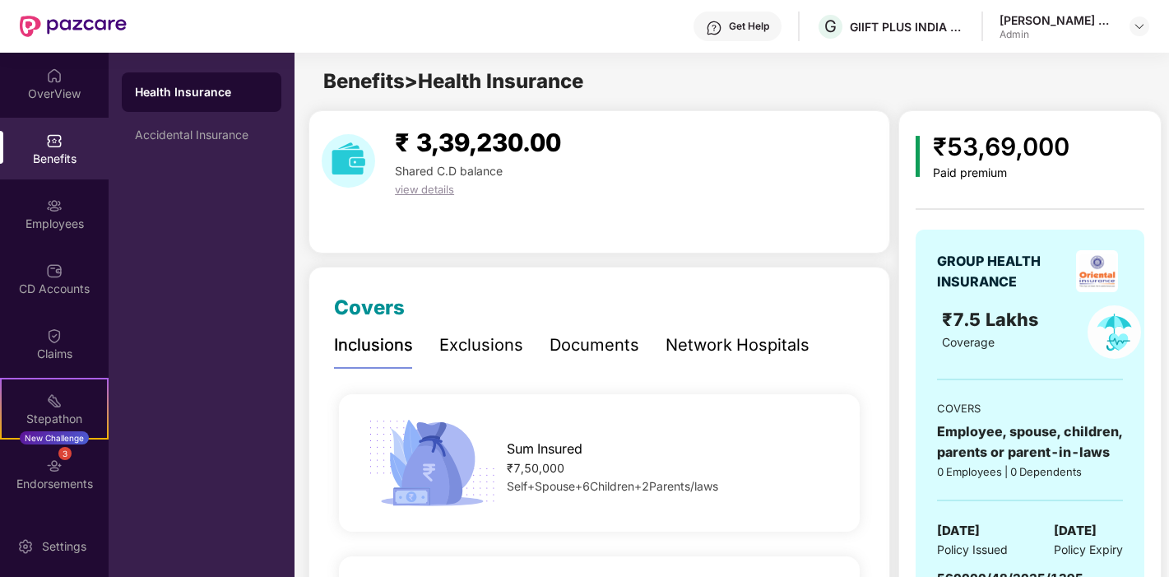  Describe the element at coordinates (481, 345) in the screenshot. I see `div: Exclusions` at that location.